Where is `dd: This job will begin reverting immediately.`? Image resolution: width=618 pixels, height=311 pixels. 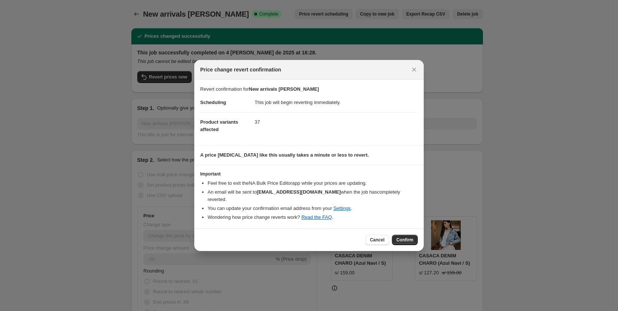
dd: This job will begin reverting immediately. is located at coordinates (336, 102).